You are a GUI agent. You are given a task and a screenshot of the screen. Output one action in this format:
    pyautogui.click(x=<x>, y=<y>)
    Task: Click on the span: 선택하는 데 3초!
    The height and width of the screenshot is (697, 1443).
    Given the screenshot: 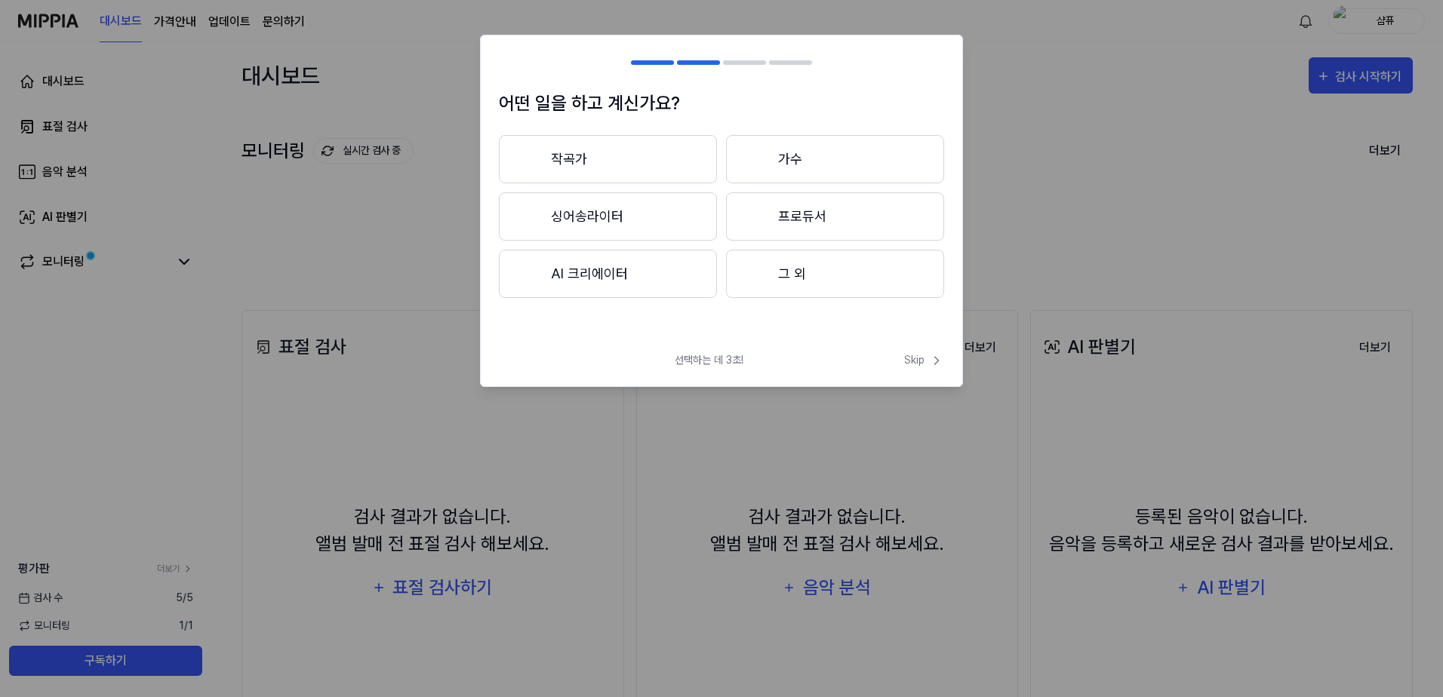 What is the action you would take?
    pyautogui.click(x=709, y=360)
    